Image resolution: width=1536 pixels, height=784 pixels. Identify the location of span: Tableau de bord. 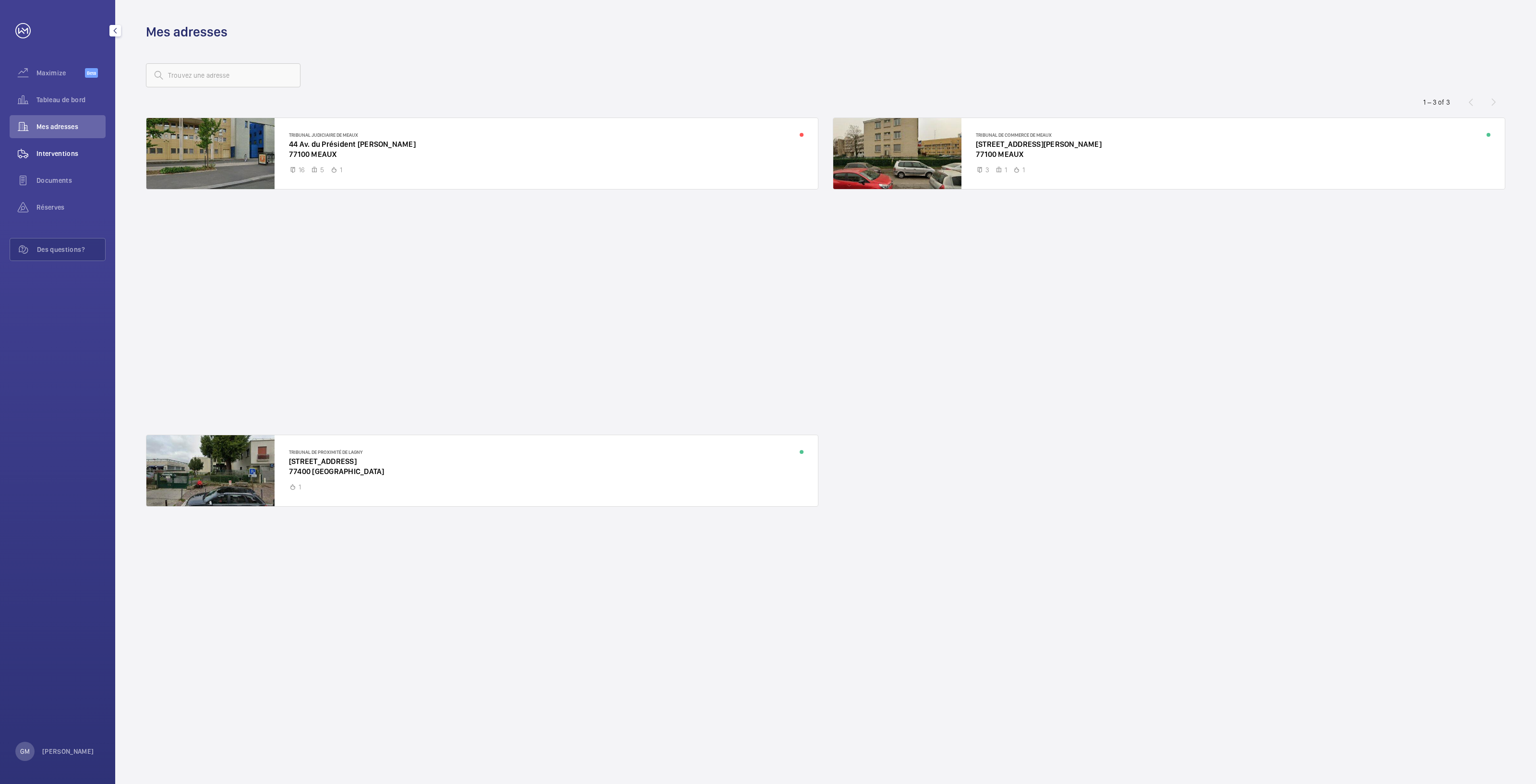
(71, 99).